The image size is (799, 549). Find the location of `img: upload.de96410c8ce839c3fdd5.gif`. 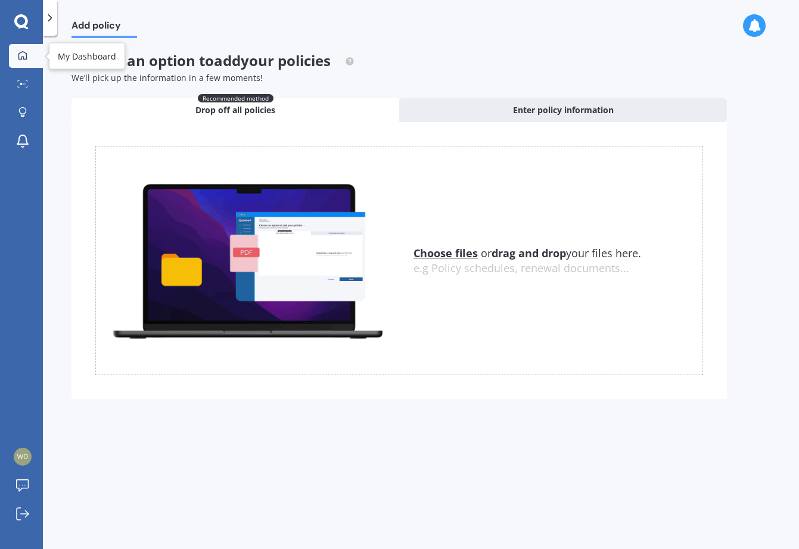

img: upload.de96410c8ce839c3fdd5.gif is located at coordinates (247, 260).